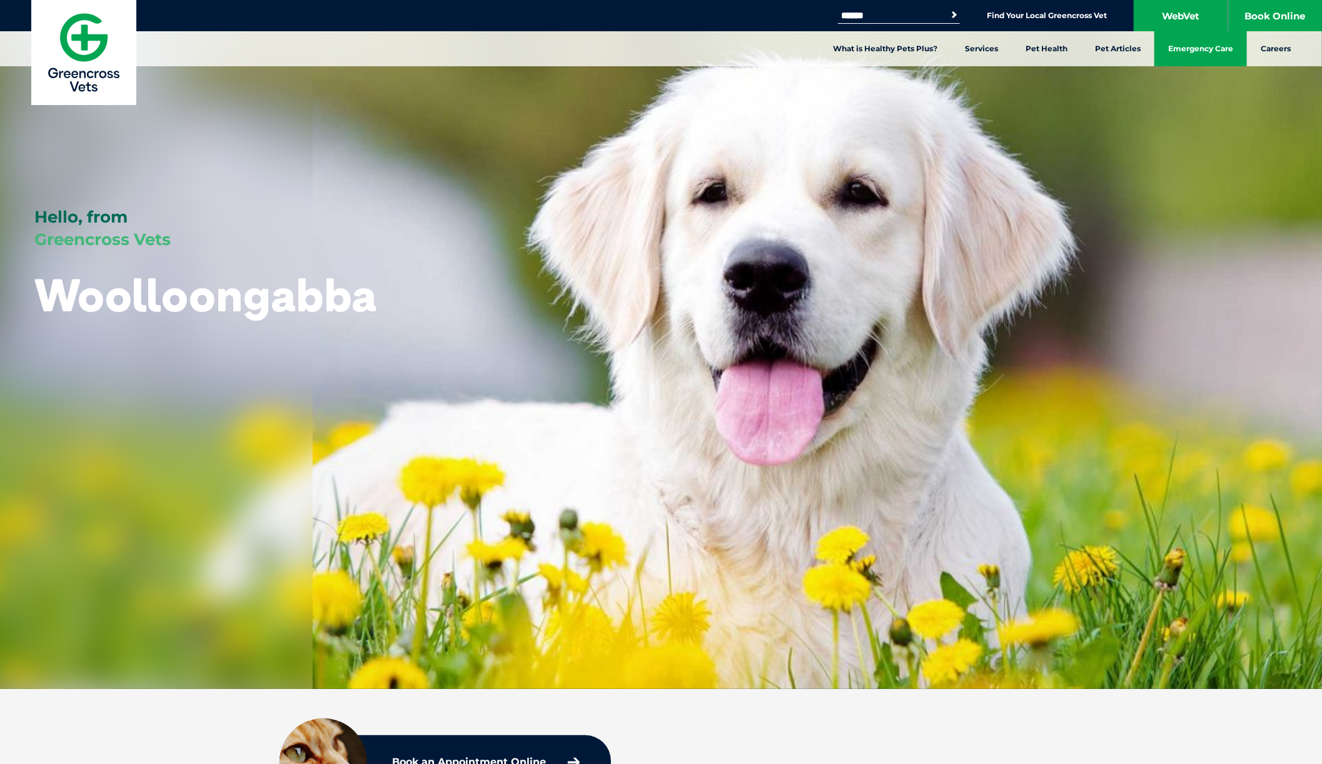 The image size is (1322, 764). I want to click on button: Search, so click(955, 15).